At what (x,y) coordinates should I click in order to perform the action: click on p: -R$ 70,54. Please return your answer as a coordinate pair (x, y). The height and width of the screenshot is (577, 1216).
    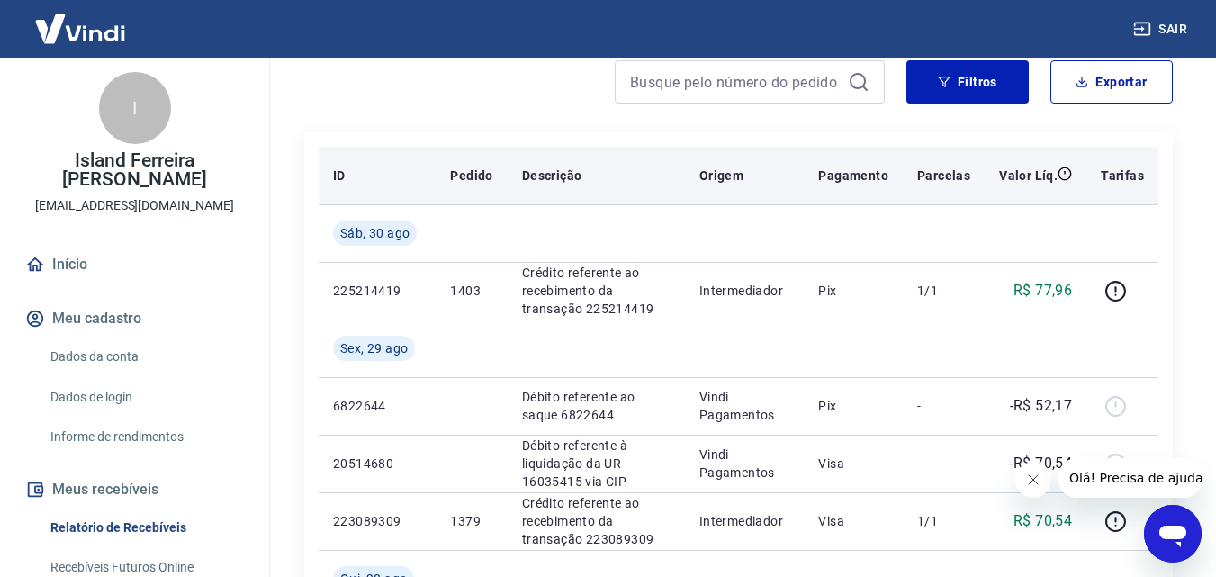
    Looking at the image, I should click on (1041, 463).